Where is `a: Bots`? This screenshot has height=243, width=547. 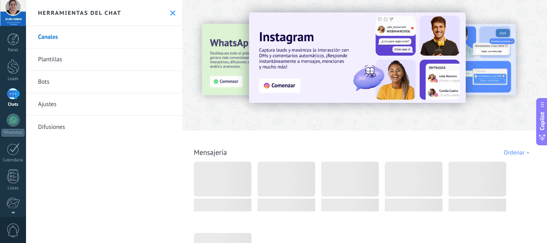 a: Bots is located at coordinates (104, 82).